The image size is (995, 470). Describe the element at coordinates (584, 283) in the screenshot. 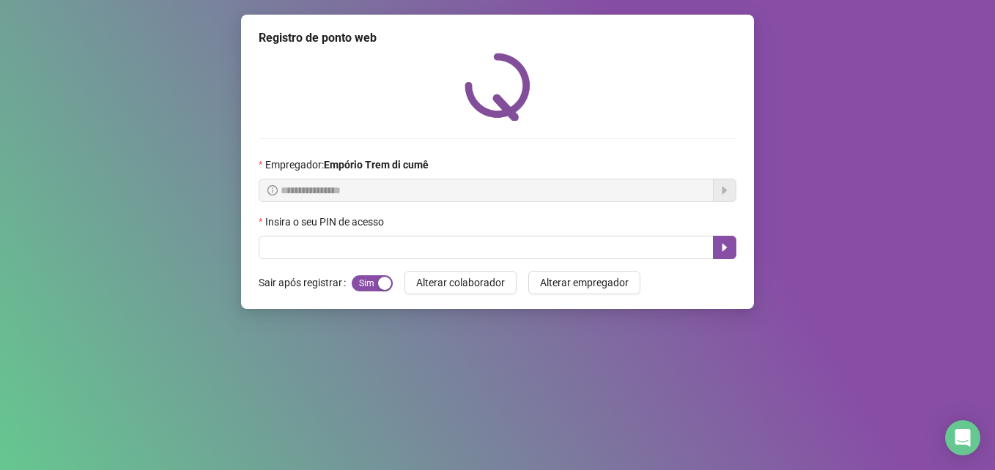

I see `button: Alterar empregador` at that location.